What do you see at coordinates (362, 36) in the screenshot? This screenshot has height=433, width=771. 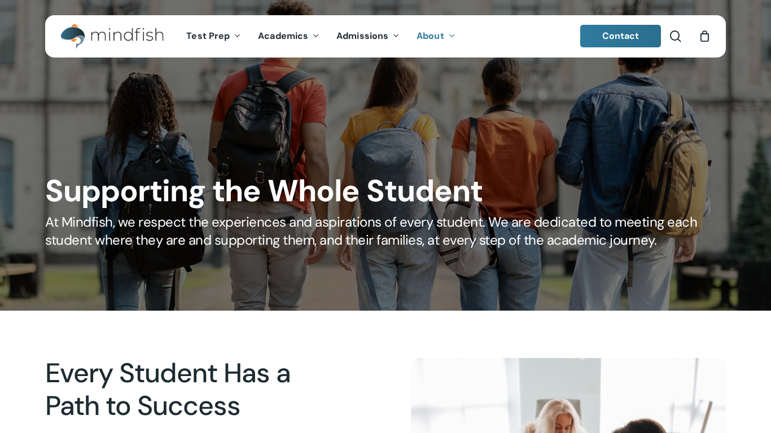 I see `span: Admissions` at bounding box center [362, 36].